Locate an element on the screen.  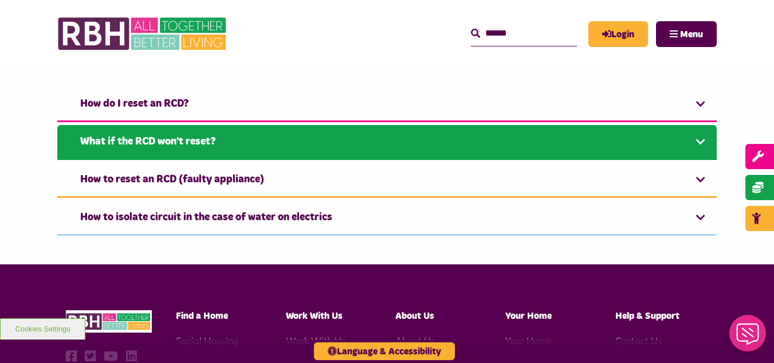
a: What if the RCD won't reset? is located at coordinates (387, 142).